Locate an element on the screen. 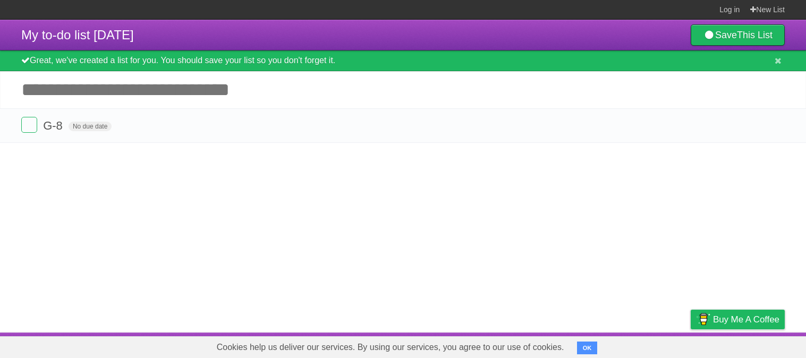 The width and height of the screenshot is (806, 358). label: Done is located at coordinates (29, 125).